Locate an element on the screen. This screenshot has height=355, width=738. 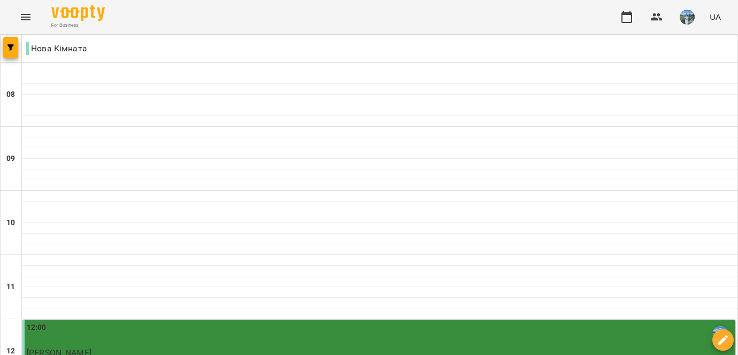
h6: 11 is located at coordinates (11, 287).